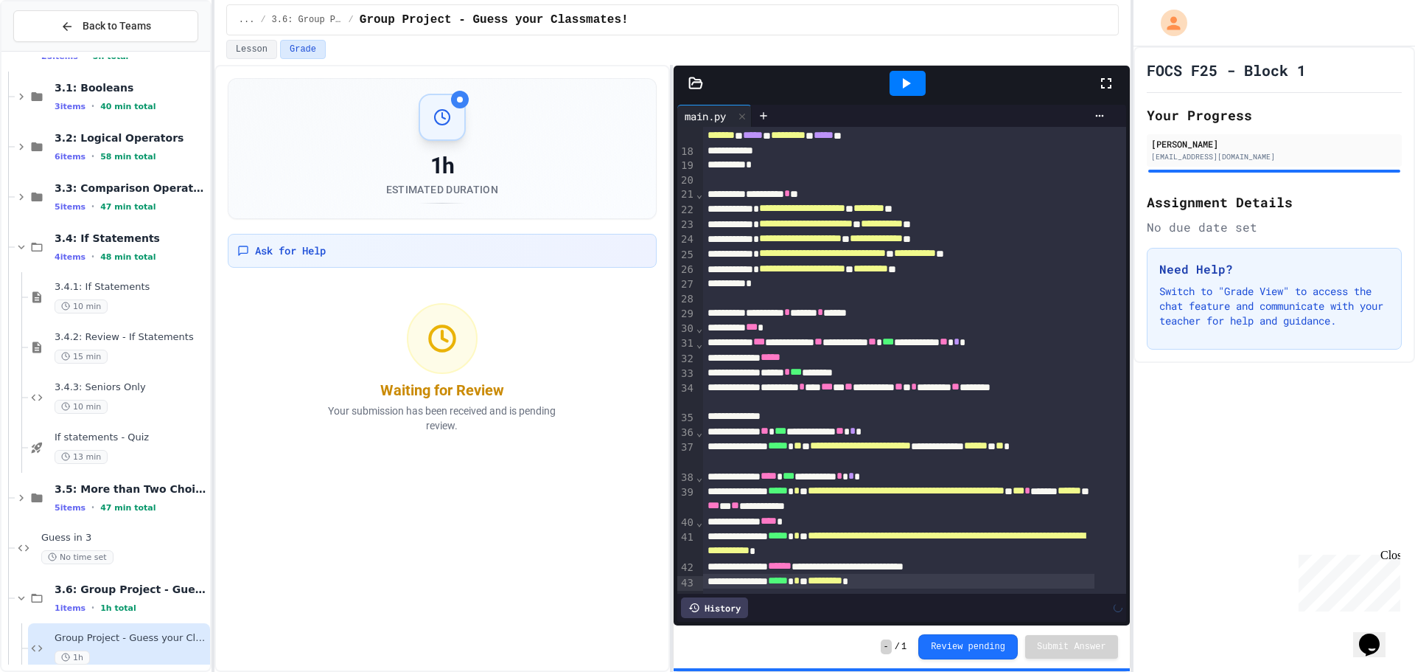 This screenshot has width=1415, height=672. Describe the element at coordinates (70, 607) in the screenshot. I see `span: 1 items` at that location.